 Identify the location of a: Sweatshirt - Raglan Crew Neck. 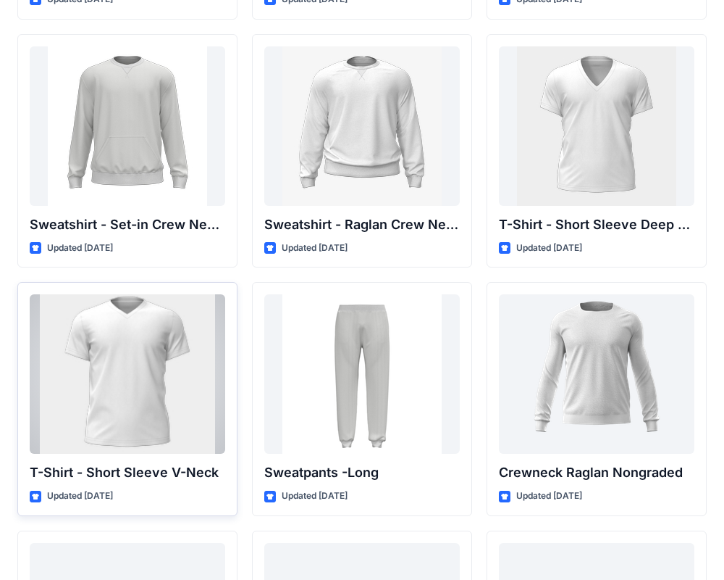
(362, 126).